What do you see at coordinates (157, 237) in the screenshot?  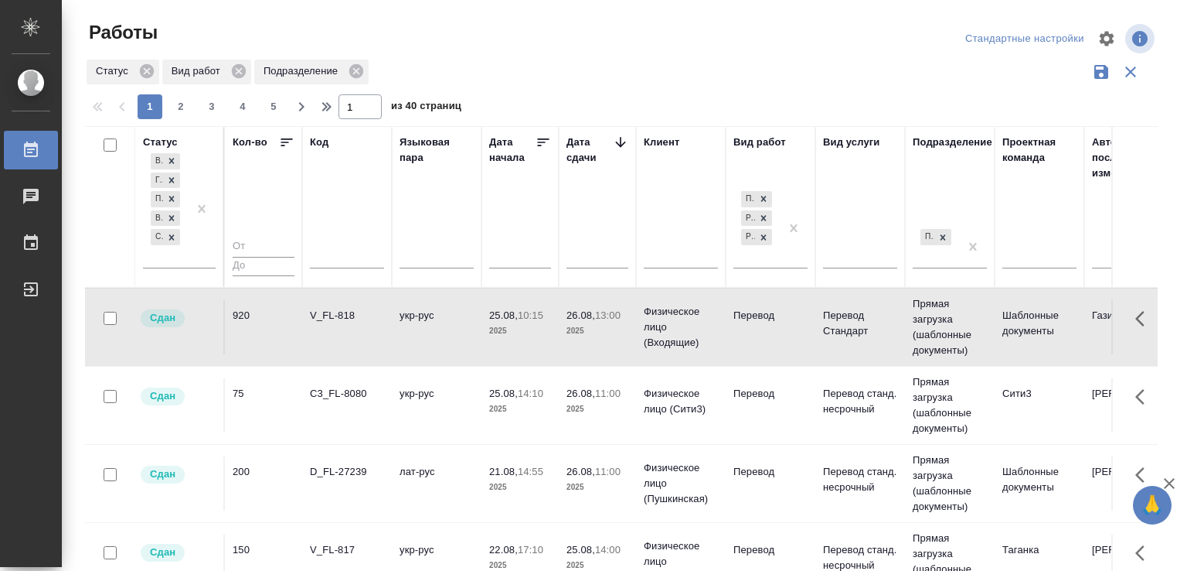 I see `div: Сдан` at bounding box center [157, 237].